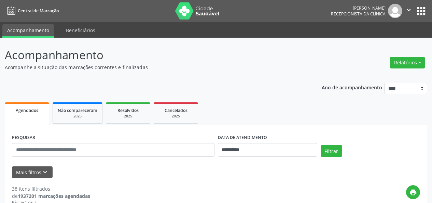  What do you see at coordinates (45, 172) in the screenshot?
I see `i: keyboard_arrow_down` at bounding box center [45, 172].